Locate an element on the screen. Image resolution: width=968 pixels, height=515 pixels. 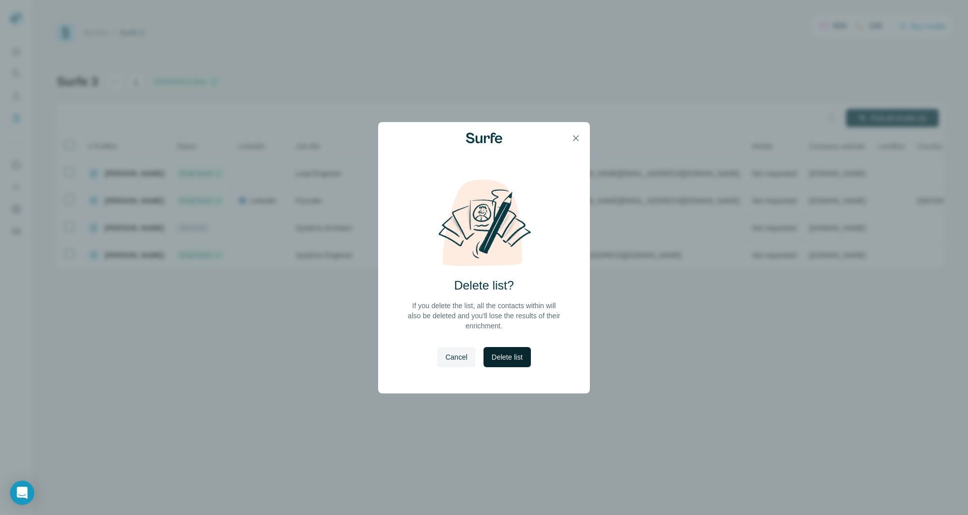
span: Delete list is located at coordinates (507, 357).